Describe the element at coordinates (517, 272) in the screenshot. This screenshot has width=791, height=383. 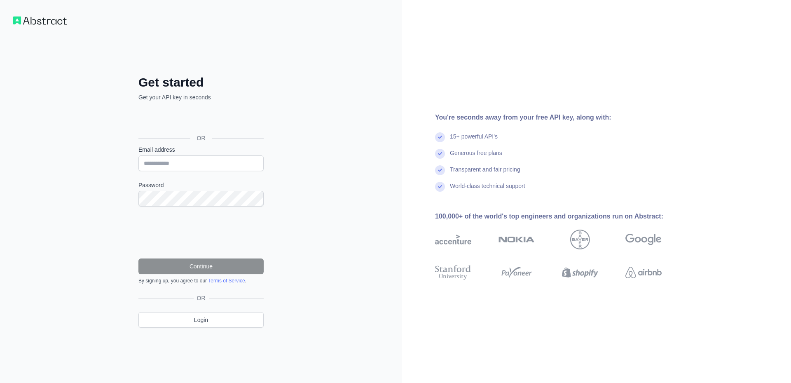
I see `img: payoneer` at that location.